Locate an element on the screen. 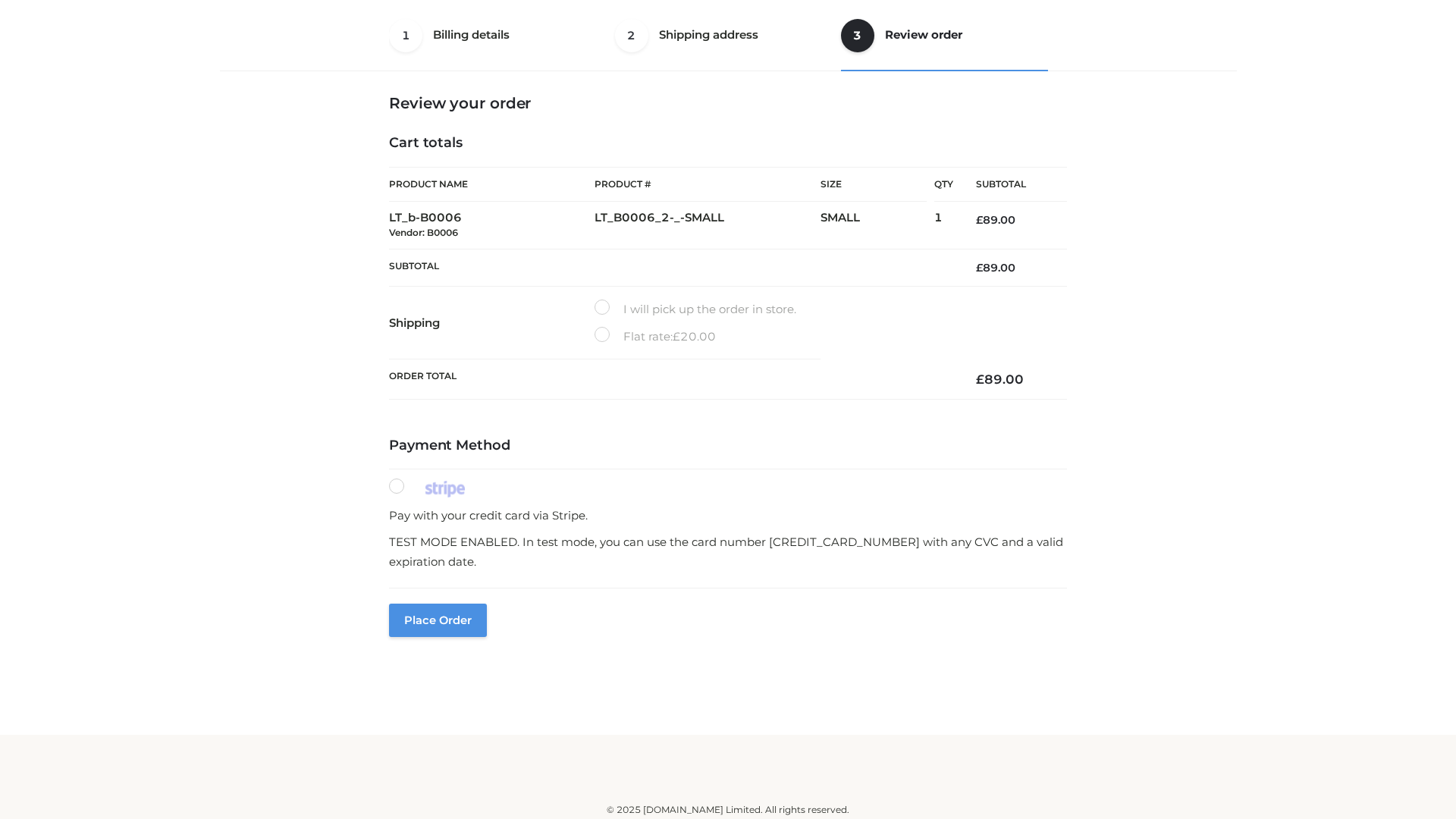 This screenshot has width=1456, height=819. th: Order Total is located at coordinates (671, 379).